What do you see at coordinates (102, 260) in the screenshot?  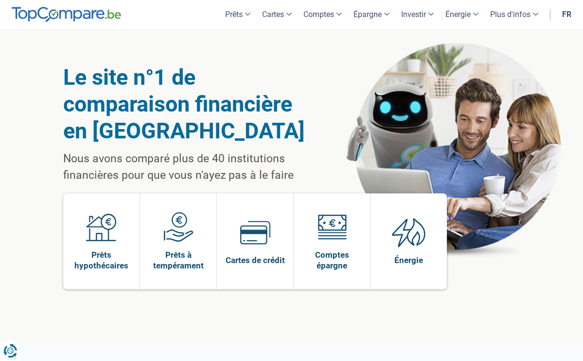 I see `span: Prêts hypothécaires` at bounding box center [102, 260].